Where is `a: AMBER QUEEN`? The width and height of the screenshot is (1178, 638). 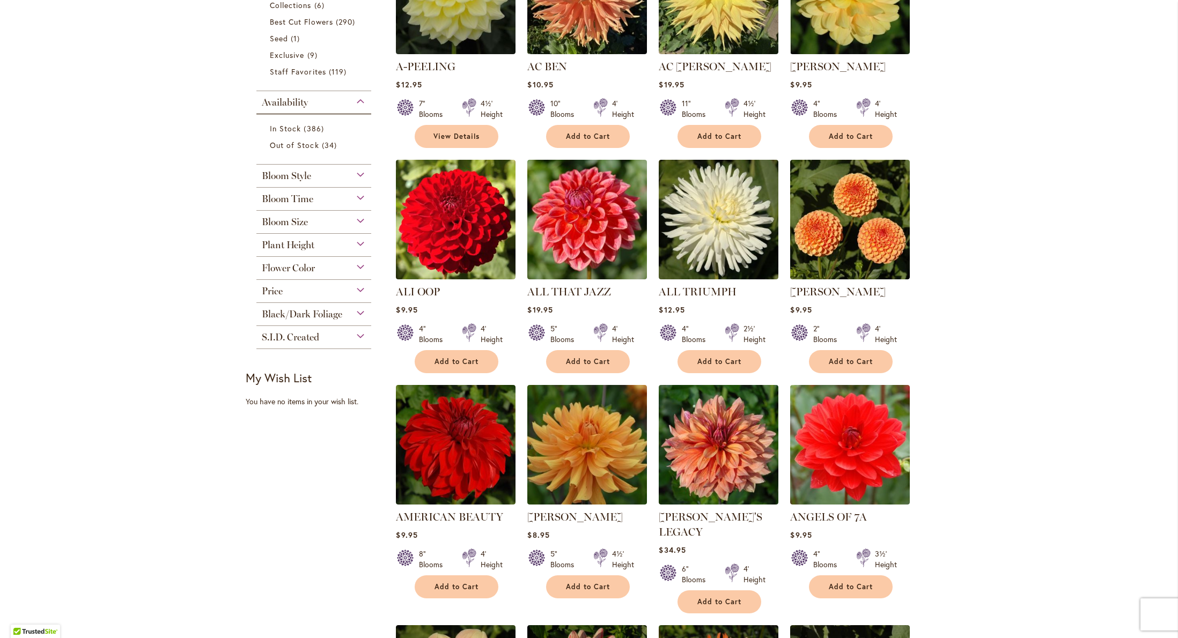 a: AMBER QUEEN is located at coordinates (850, 276).